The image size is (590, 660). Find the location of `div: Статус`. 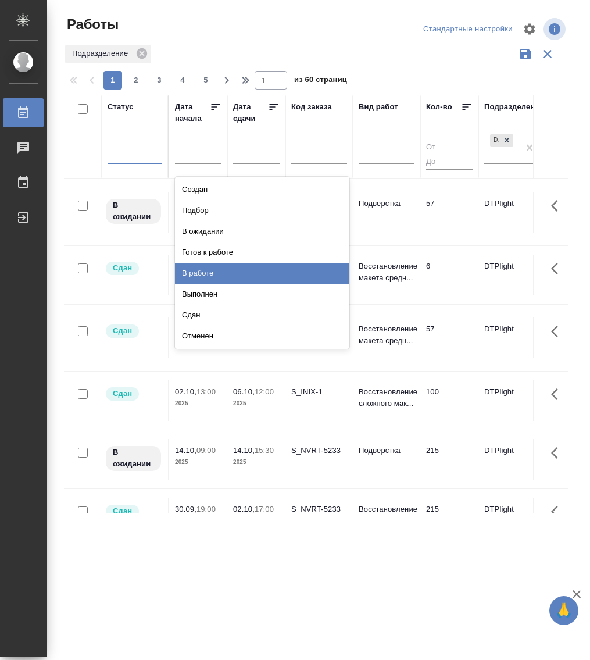

div: Статус is located at coordinates (120, 107).